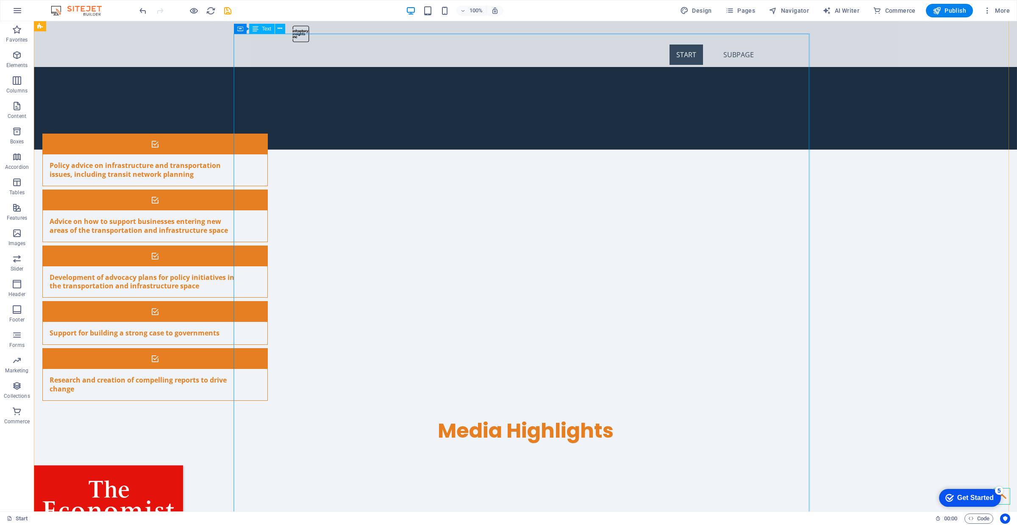 Image resolution: width=1017 pixels, height=525 pixels. Describe the element at coordinates (211, 11) in the screenshot. I see `button: reload` at that location.